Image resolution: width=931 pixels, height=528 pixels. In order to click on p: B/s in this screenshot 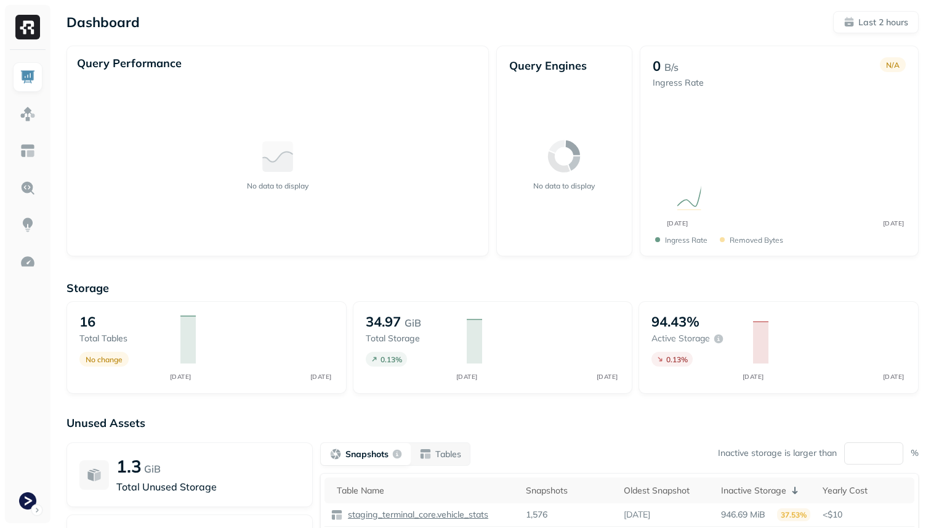, I will do `click(671, 67)`.